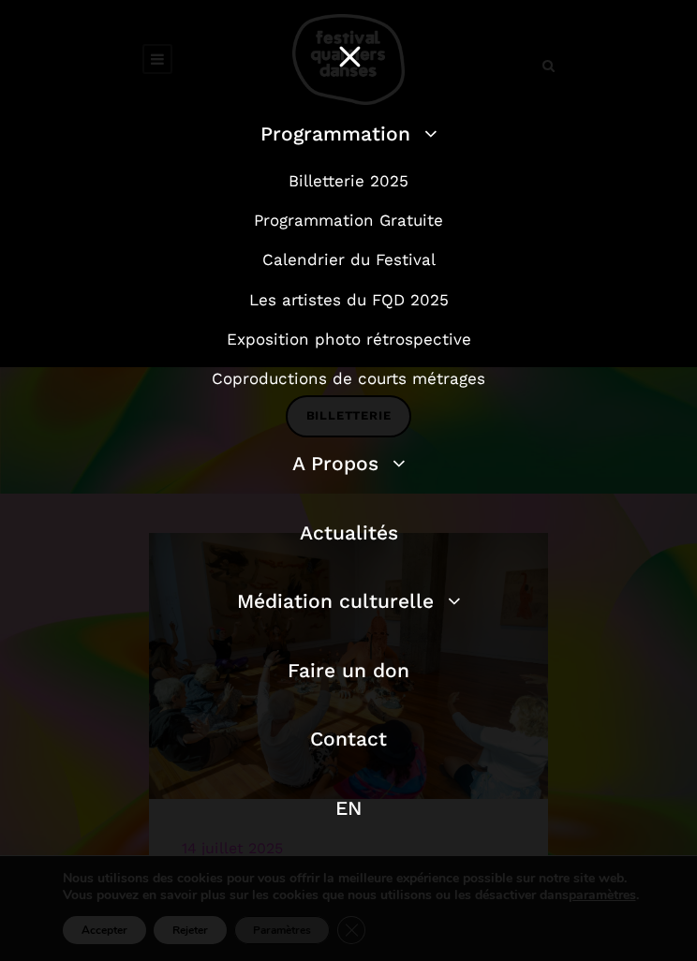  I want to click on a: Programmation Gratuite, so click(349, 220).